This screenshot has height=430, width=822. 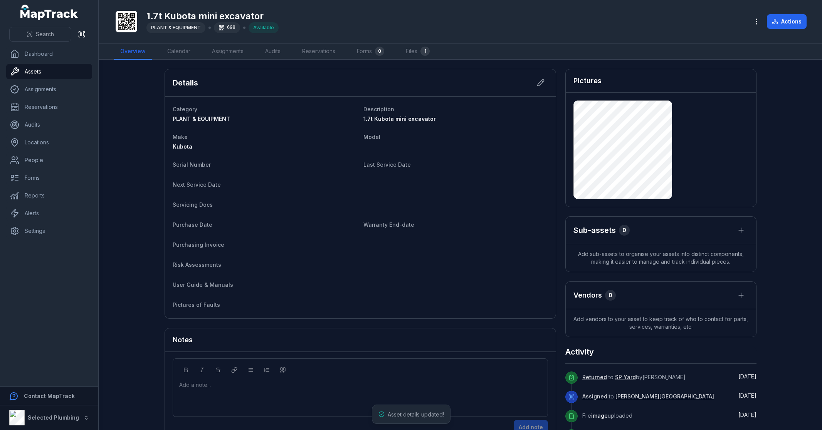 I want to click on a: Reports, so click(x=49, y=196).